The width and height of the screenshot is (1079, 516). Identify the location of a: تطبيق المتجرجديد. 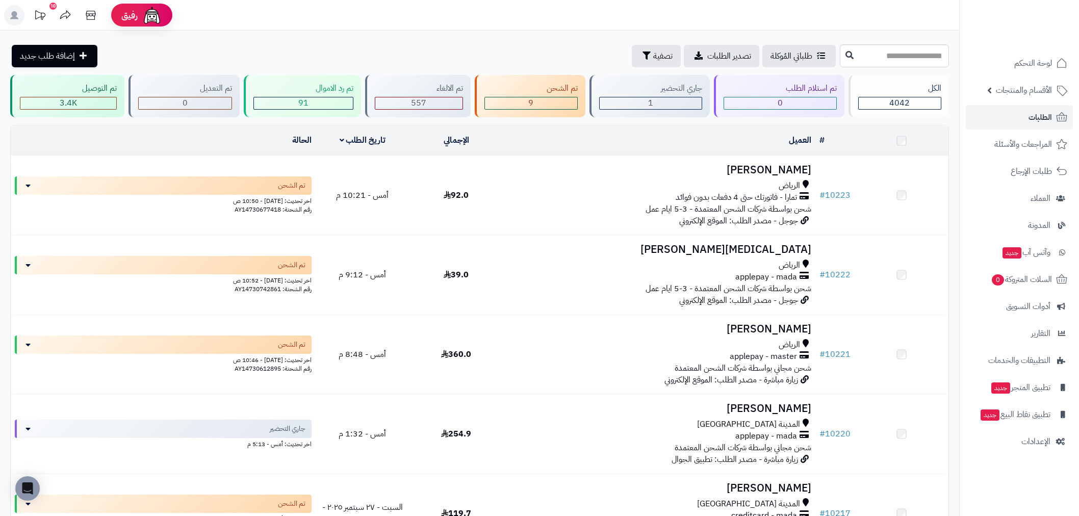
(1020, 388).